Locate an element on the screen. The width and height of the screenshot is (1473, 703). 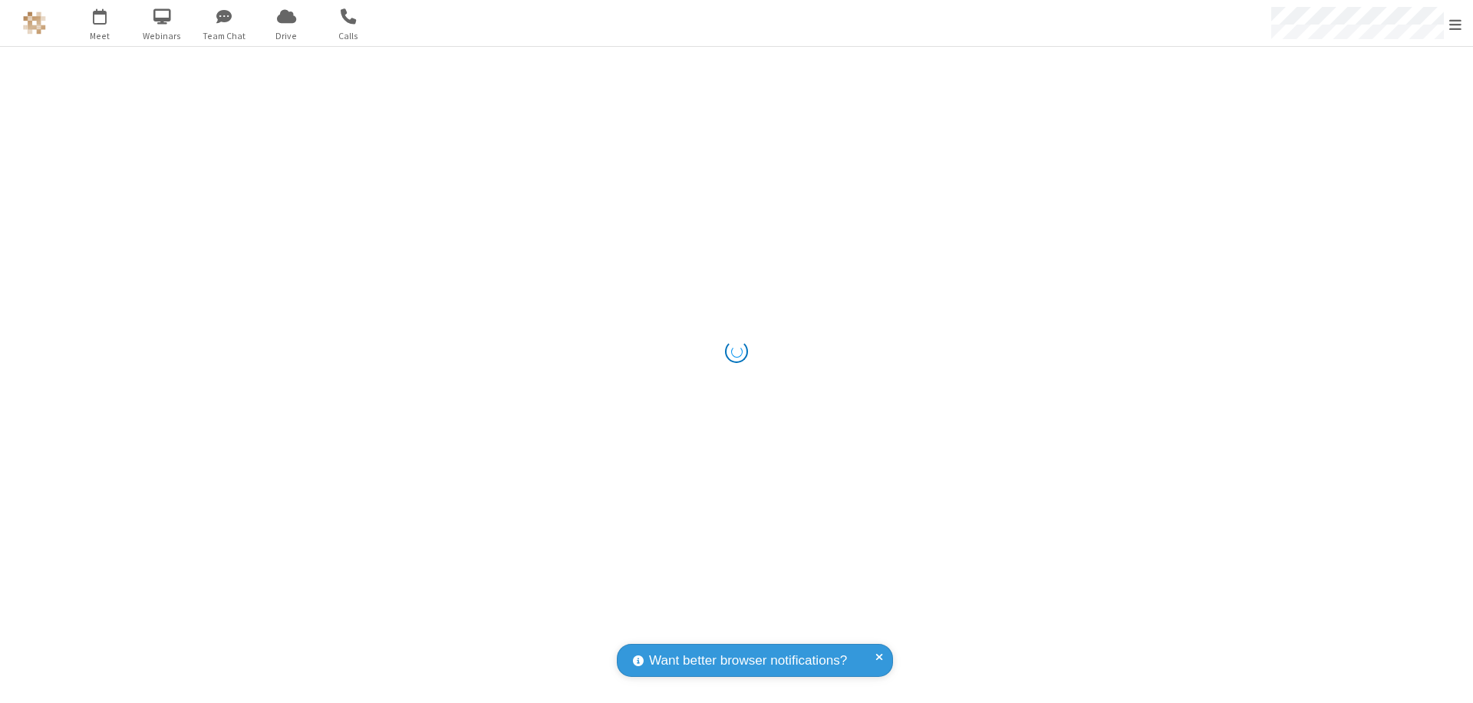
span: Meet is located at coordinates (100, 36).